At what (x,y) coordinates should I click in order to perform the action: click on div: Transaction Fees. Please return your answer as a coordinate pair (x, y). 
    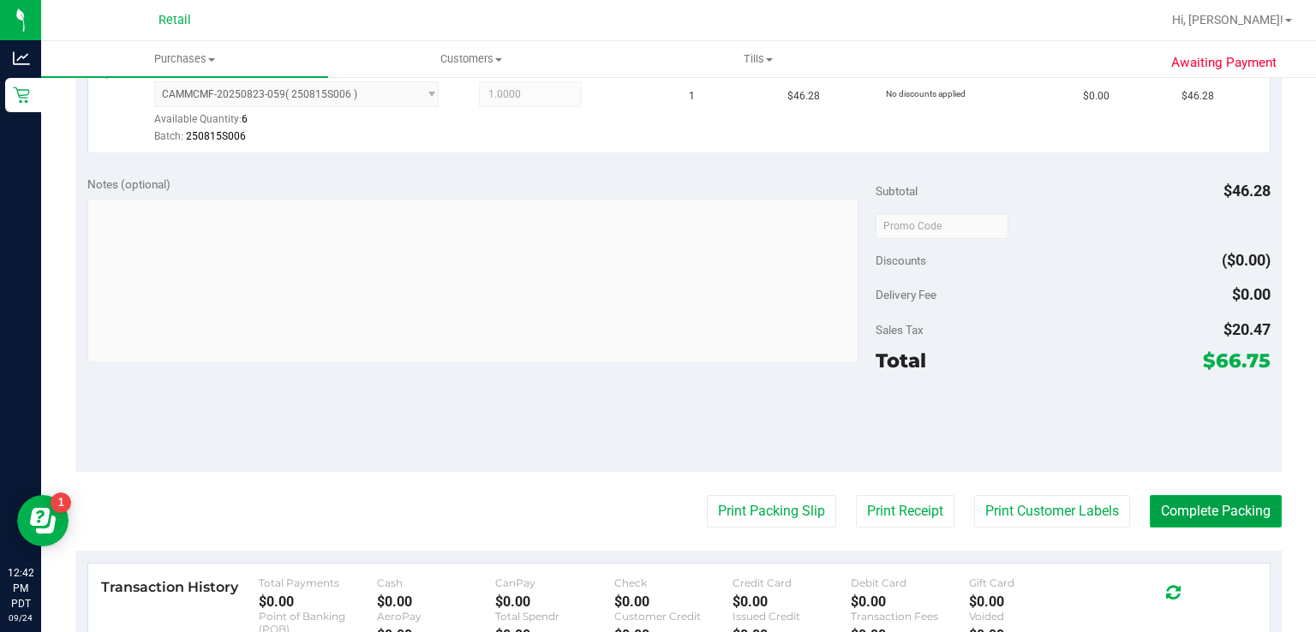
    Looking at the image, I should click on (910, 616).